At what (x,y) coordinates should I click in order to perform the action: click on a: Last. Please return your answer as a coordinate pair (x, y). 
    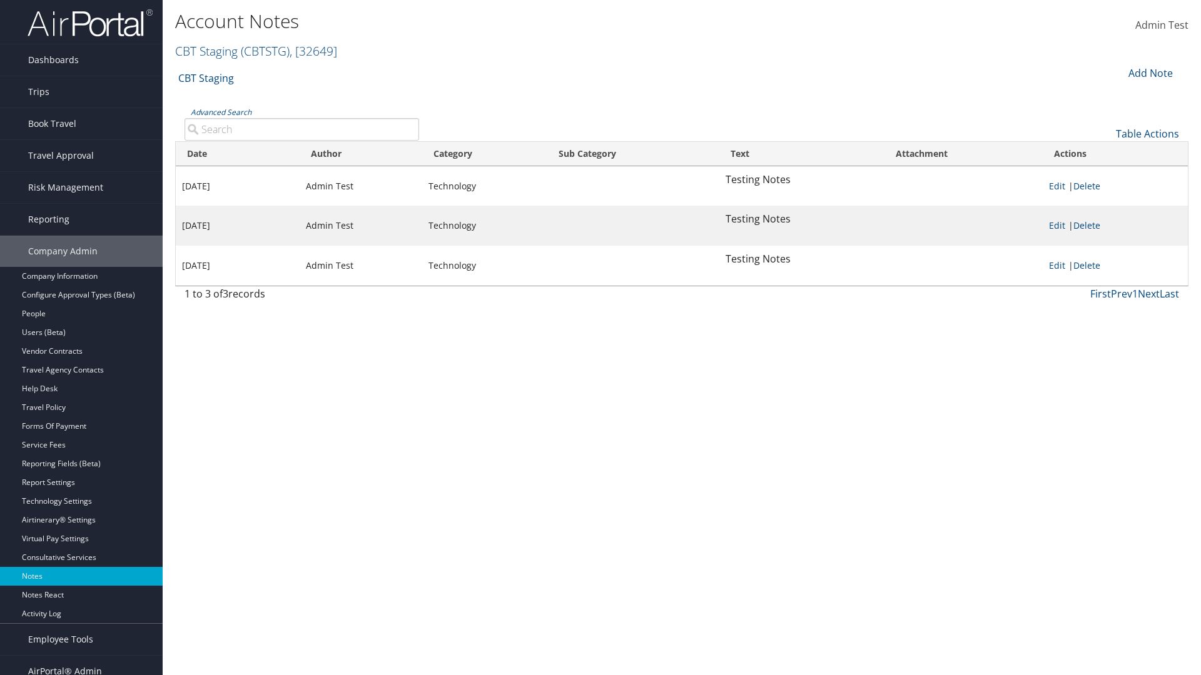
    Looking at the image, I should click on (1169, 294).